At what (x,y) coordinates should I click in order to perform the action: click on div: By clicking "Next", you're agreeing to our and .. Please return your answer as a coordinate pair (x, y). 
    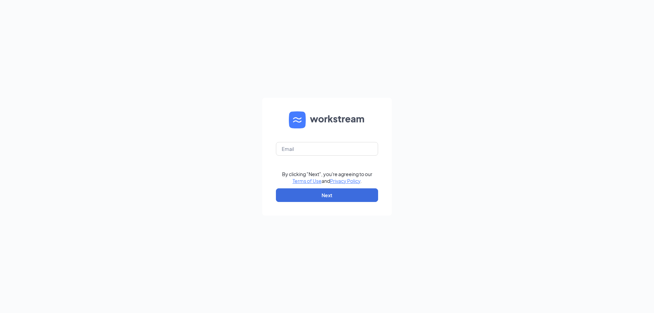
    Looking at the image, I should click on (327, 177).